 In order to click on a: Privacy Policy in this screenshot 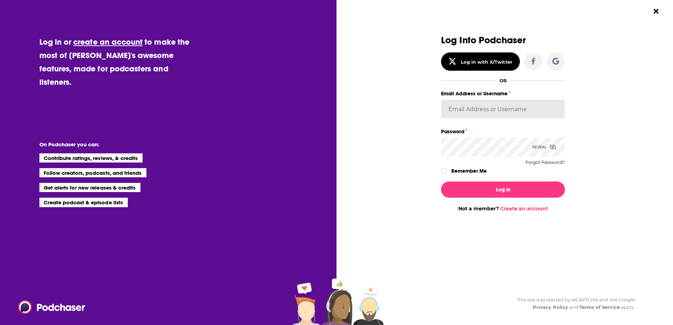, I will do `click(551, 307)`.